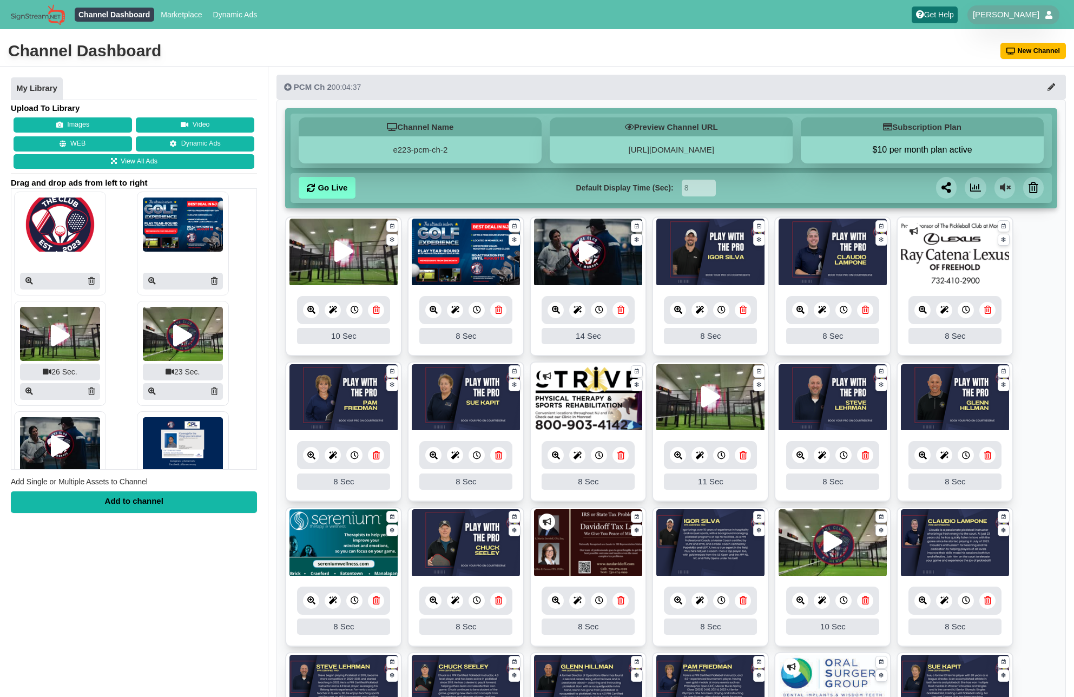  What do you see at coordinates (955, 398) in the screenshot?
I see `img: 624.634 kb` at bounding box center [955, 398].